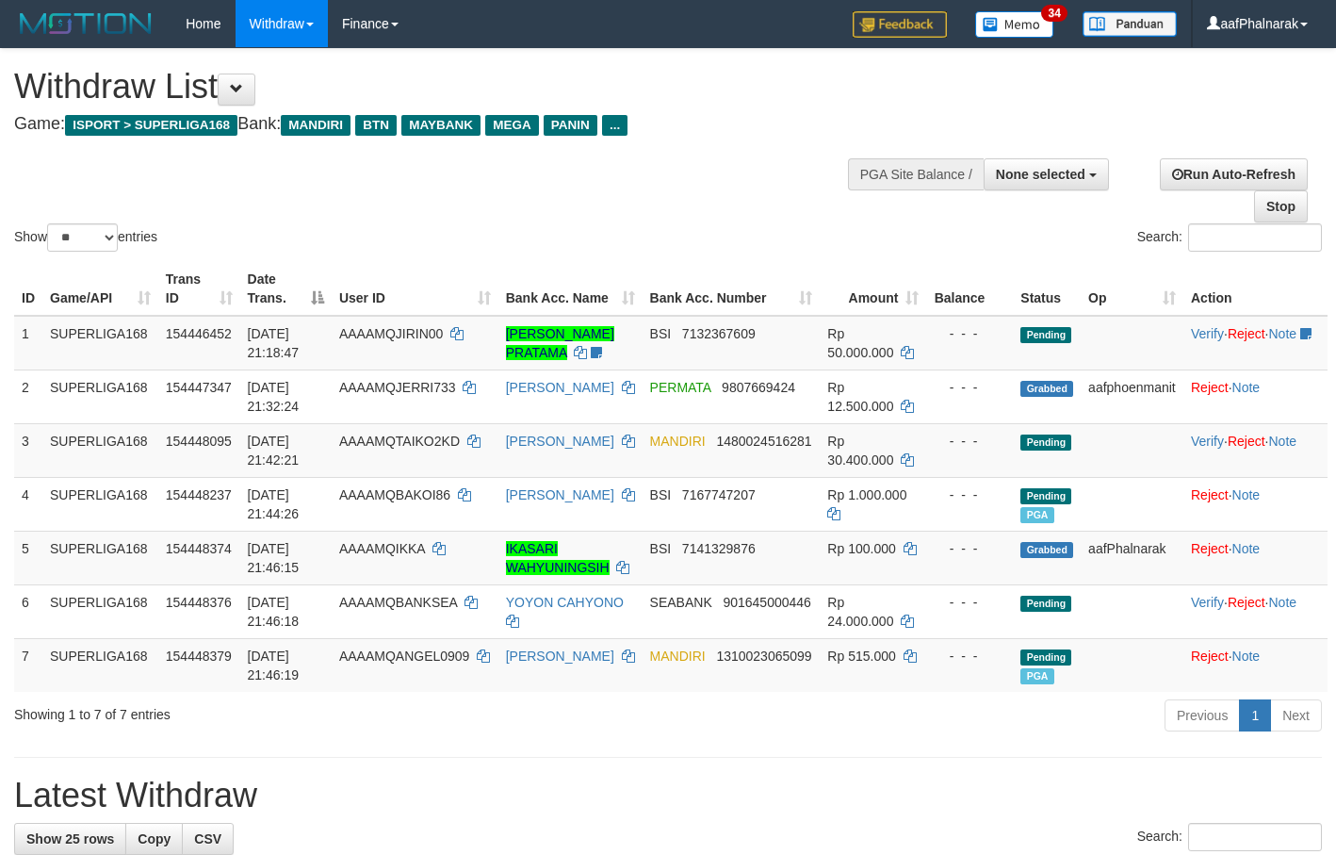 Image resolution: width=1336 pixels, height=855 pixels. What do you see at coordinates (861, 548) in the screenshot?
I see `span: Rp 100.000` at bounding box center [861, 548].